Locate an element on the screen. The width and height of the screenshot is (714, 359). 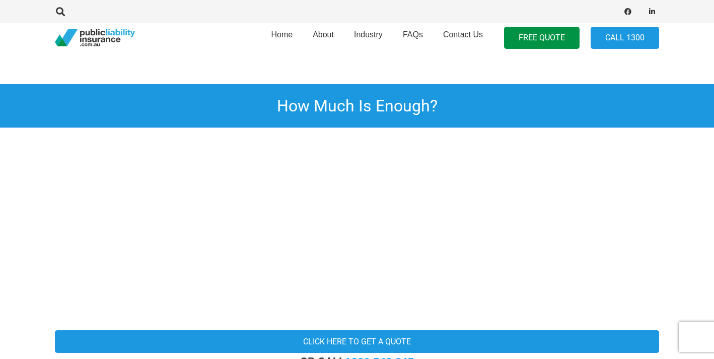
a: Industry is located at coordinates (368, 38).